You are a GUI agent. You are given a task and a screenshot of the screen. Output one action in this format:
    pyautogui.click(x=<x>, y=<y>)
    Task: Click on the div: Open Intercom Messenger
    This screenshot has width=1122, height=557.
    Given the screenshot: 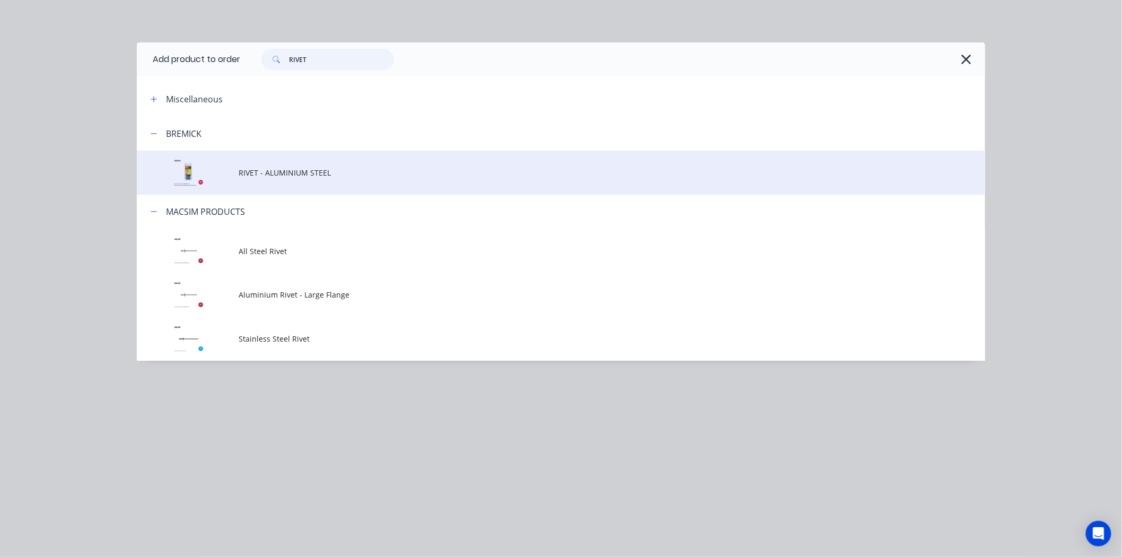 What is the action you would take?
    pyautogui.click(x=1099, y=534)
    